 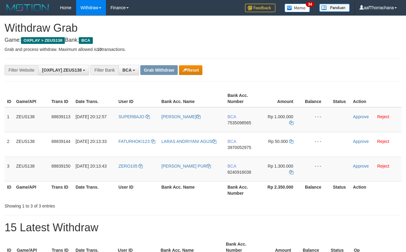 What do you see at coordinates (131, 166) in the screenshot?
I see `a: ZERO105` at bounding box center [131, 166].